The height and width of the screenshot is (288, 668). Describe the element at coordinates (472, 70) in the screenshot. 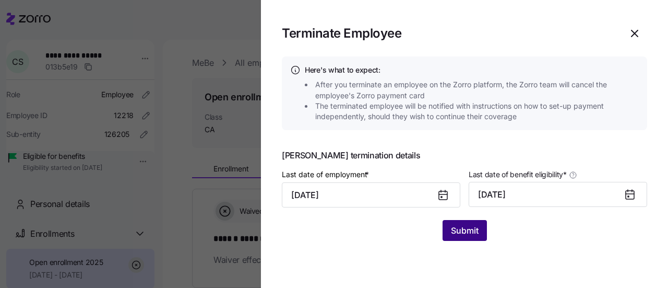

I see `h4: Here's what to expect:` at that location.